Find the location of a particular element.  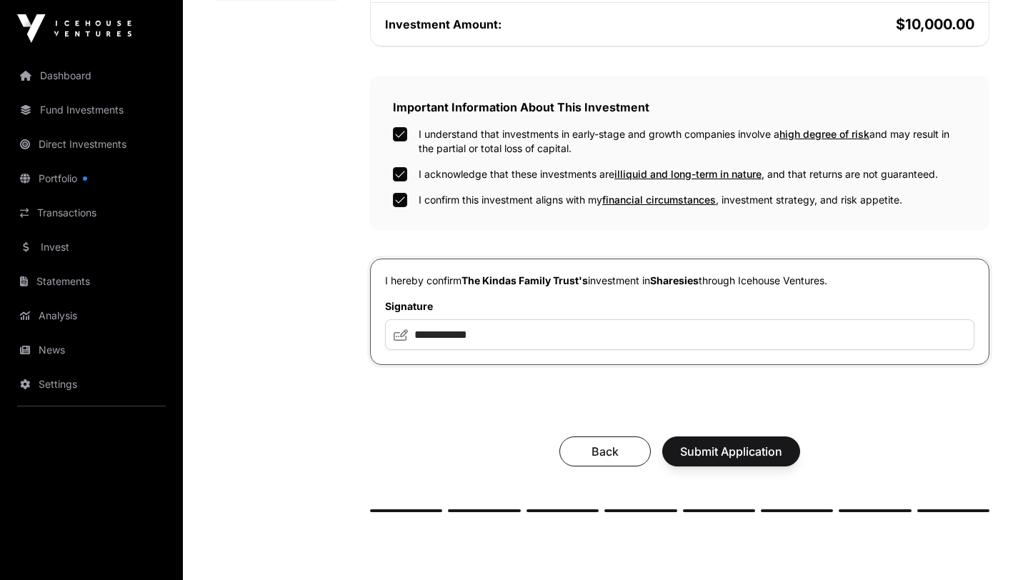

a: Back is located at coordinates (605, 452).